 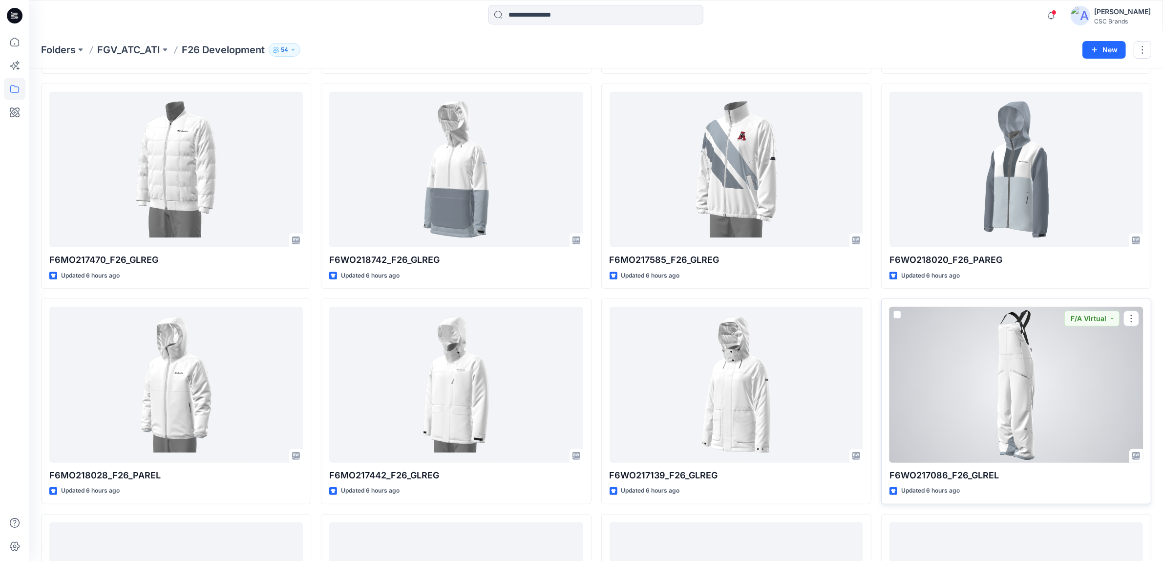 I want to click on p: F6WO218020_F26_PAREG, so click(x=1016, y=260).